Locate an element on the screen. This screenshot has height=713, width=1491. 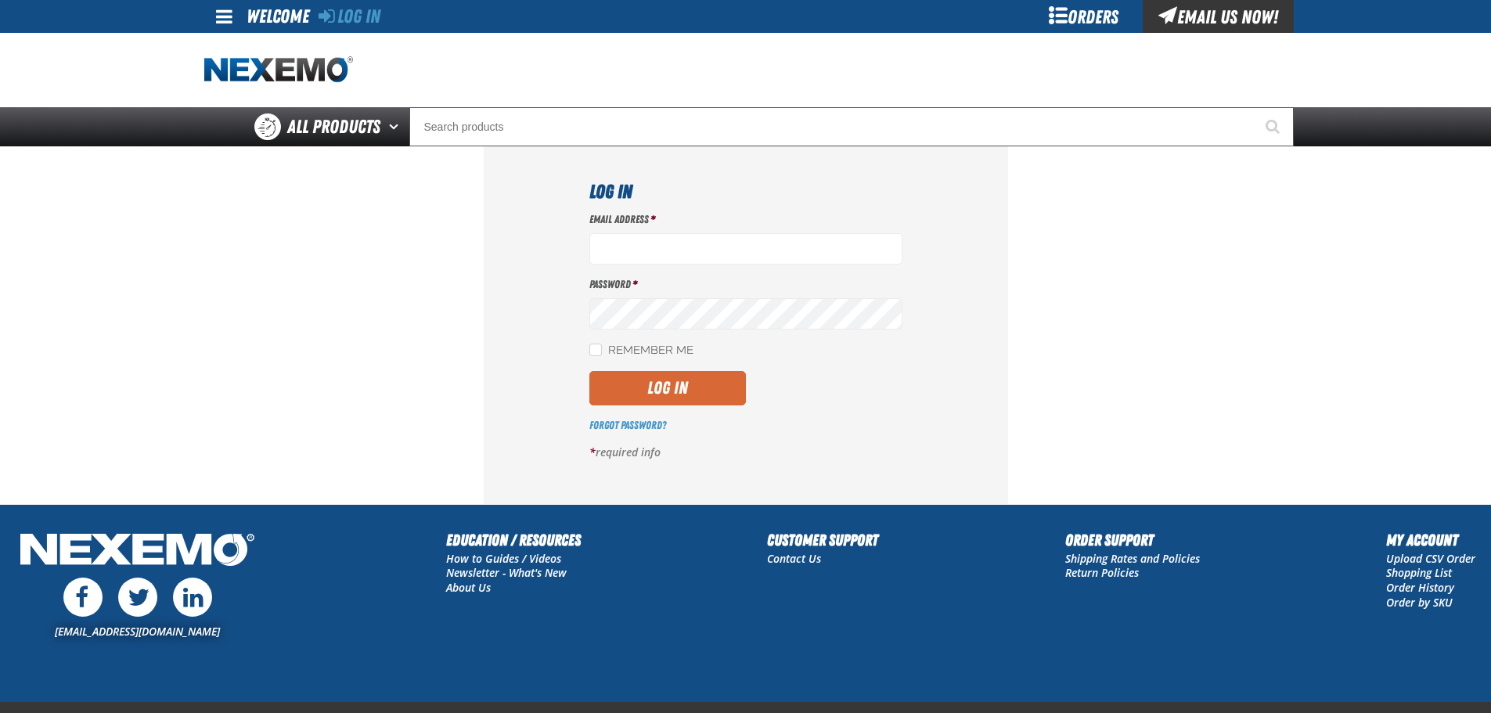
a: Return Policies is located at coordinates (1102, 572).